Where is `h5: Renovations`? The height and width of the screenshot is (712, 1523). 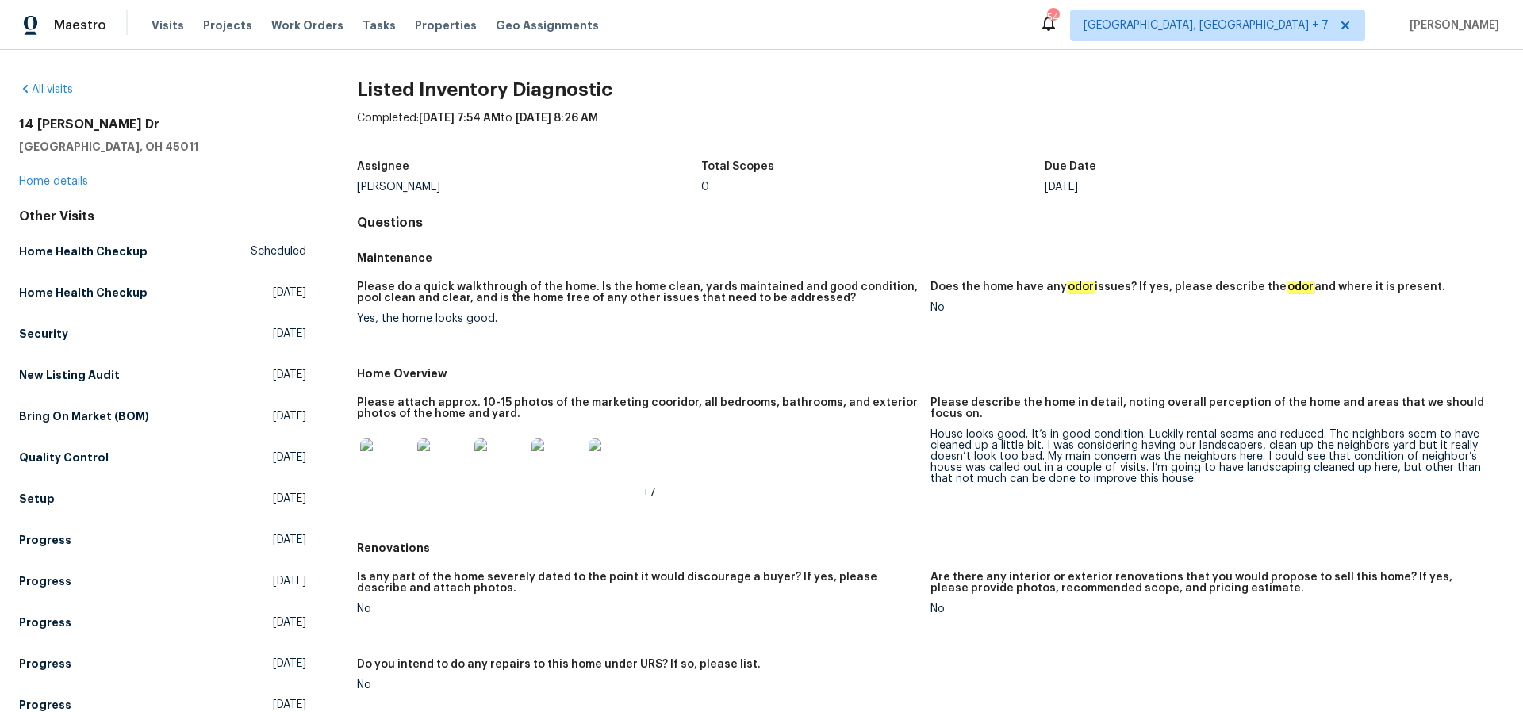 h5: Renovations is located at coordinates (930, 548).